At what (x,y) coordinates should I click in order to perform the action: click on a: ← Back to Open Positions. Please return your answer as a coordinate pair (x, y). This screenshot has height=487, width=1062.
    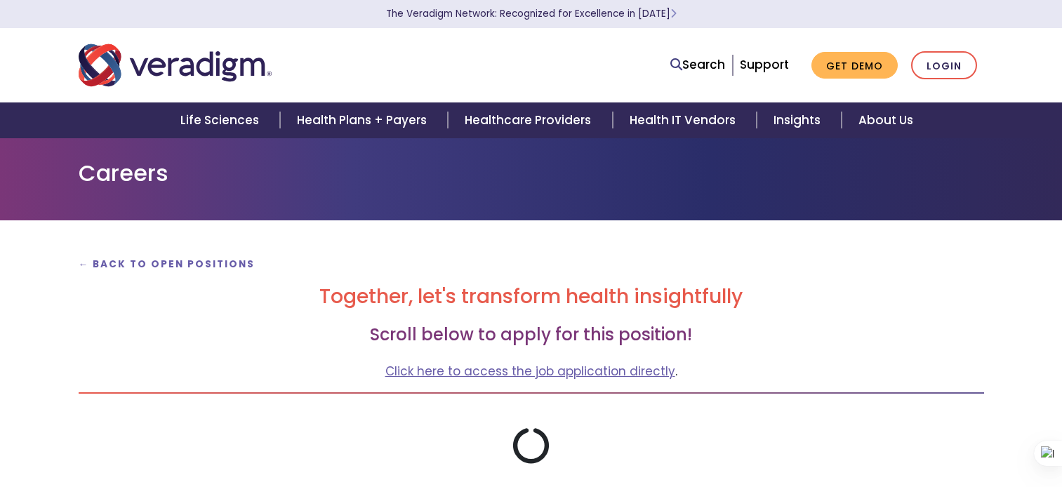
    Looking at the image, I should click on (167, 264).